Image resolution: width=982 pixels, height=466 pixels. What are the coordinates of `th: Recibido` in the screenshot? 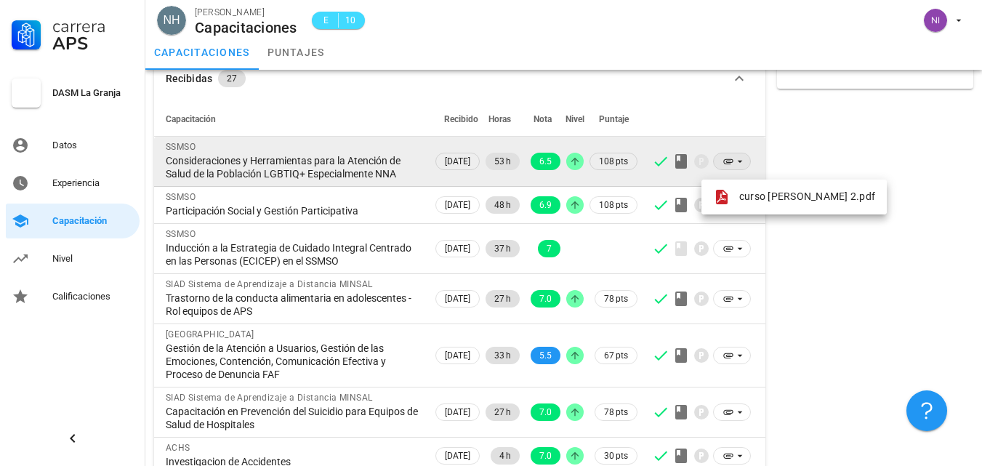 It's located at (457, 119).